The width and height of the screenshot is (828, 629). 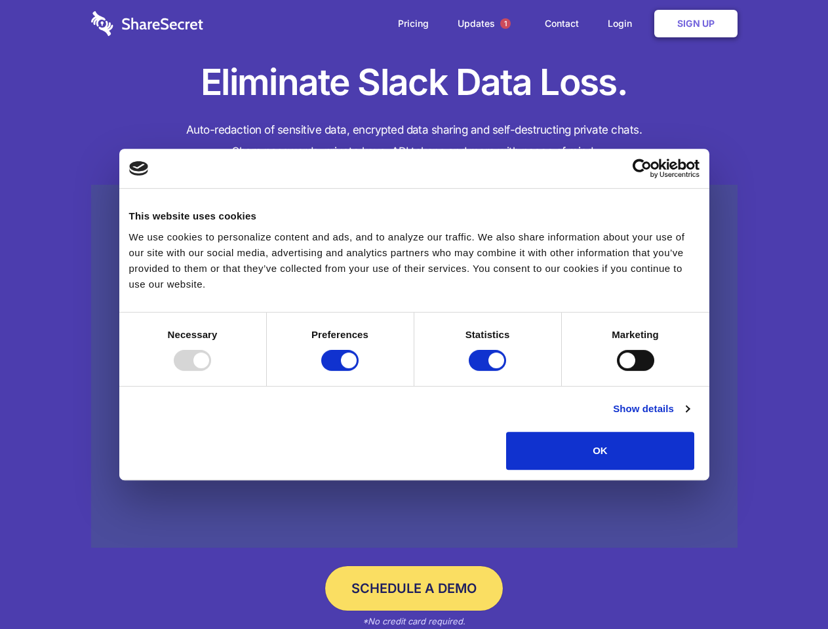 What do you see at coordinates (562, 24) in the screenshot?
I see `a: Contact` at bounding box center [562, 24].